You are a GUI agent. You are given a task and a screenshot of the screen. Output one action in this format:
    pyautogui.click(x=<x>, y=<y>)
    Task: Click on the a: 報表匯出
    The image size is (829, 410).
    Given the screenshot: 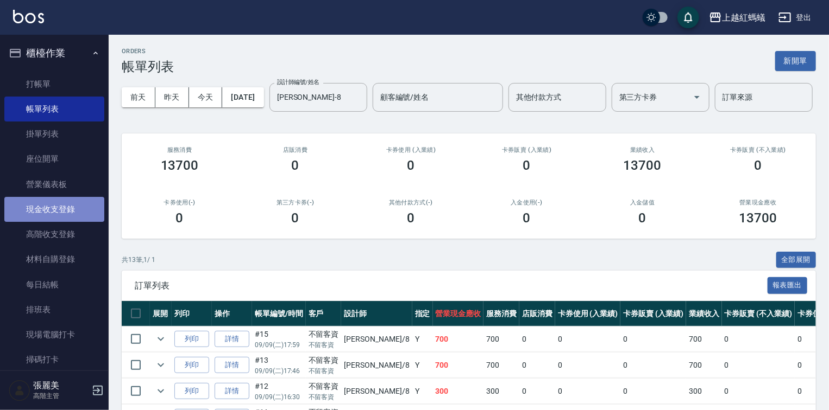 What is the action you would take?
    pyautogui.click(x=787, y=285)
    